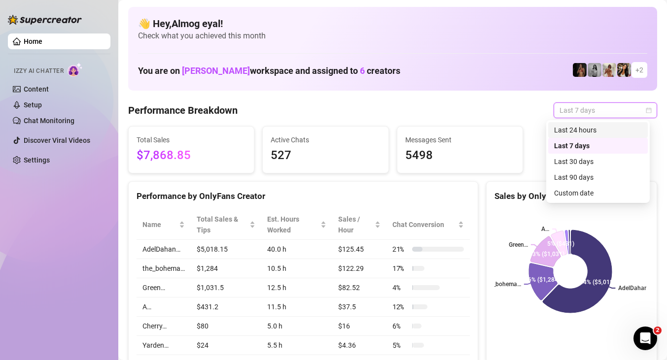 The image size is (667, 360). What do you see at coordinates (36, 160) in the screenshot?
I see `a: Settings` at bounding box center [36, 160].